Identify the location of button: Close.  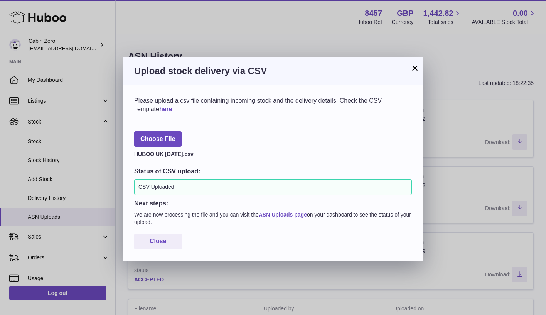
(158, 241).